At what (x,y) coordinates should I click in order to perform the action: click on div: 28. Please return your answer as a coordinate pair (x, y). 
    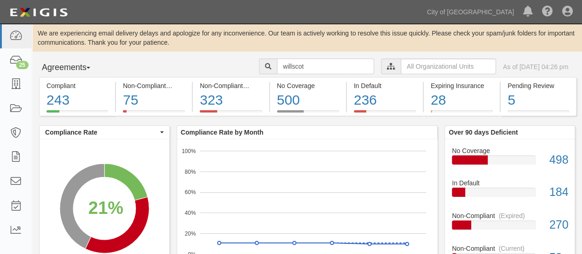
    Looking at the image, I should click on (462, 100).